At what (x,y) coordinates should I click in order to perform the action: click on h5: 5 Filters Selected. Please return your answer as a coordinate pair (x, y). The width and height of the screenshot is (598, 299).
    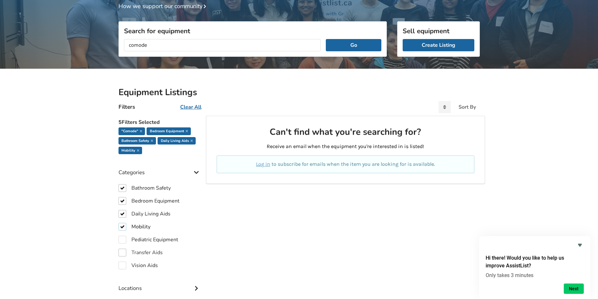
    Looking at the image, I should click on (160, 122).